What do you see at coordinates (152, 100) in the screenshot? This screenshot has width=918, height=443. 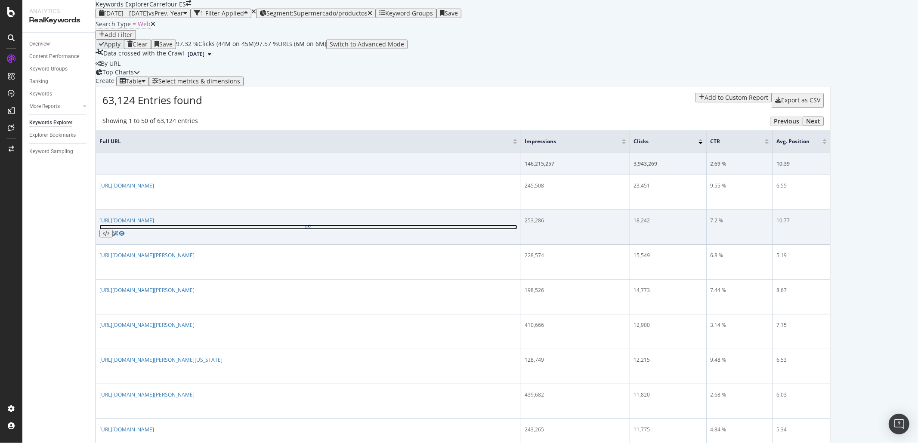 I see `span: 63,124 Entries found` at bounding box center [152, 100].